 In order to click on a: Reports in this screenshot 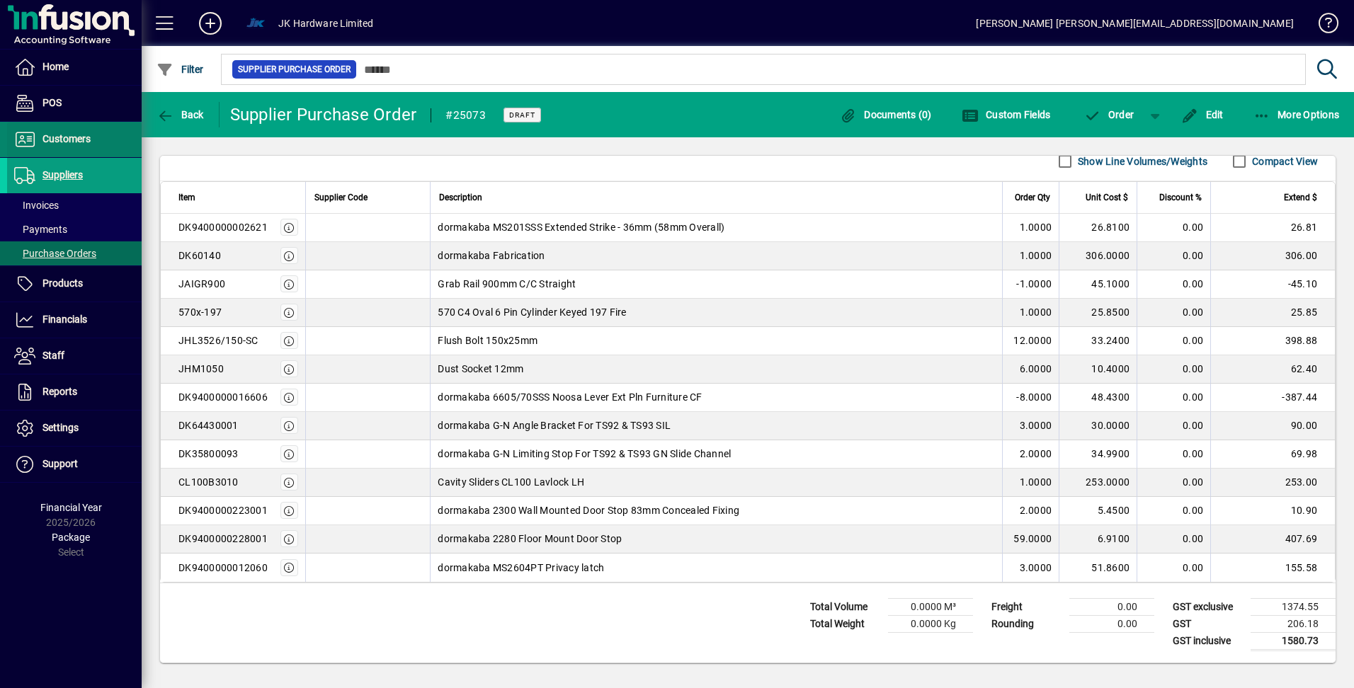, I will do `click(74, 392)`.